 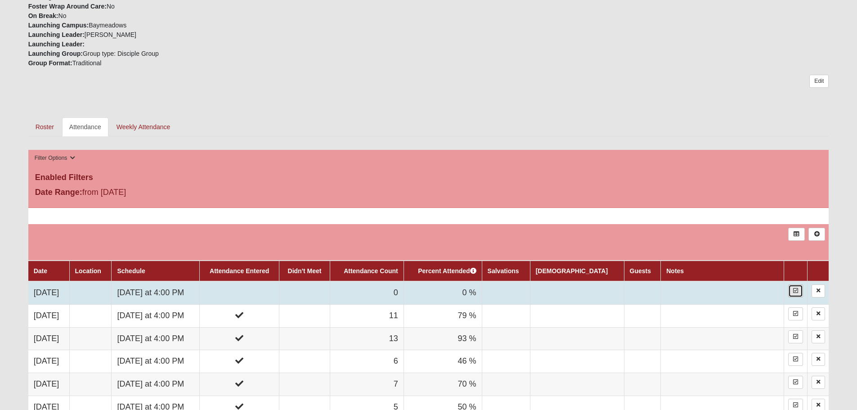 What do you see at coordinates (305, 271) in the screenshot?
I see `a: Didn't Meet` at bounding box center [305, 271].